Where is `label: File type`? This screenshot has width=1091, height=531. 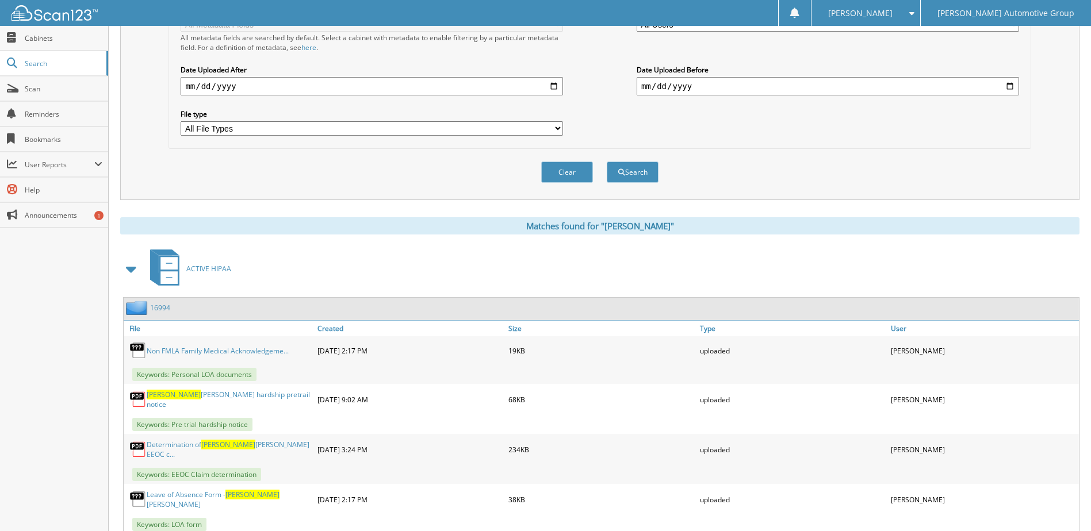
label: File type is located at coordinates (371, 114).